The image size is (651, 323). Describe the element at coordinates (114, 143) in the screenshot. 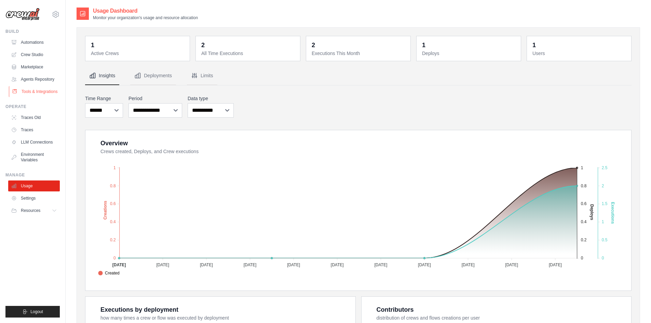

I see `div: Overview` at that location.